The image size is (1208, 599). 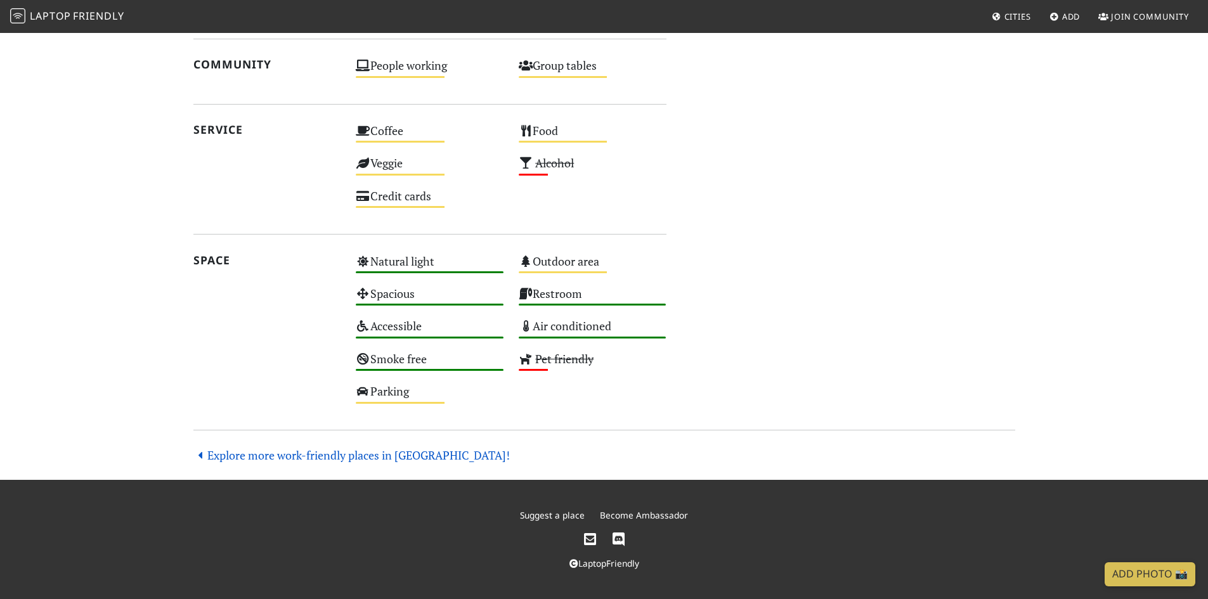 I want to click on div: Natural light, so click(x=429, y=267).